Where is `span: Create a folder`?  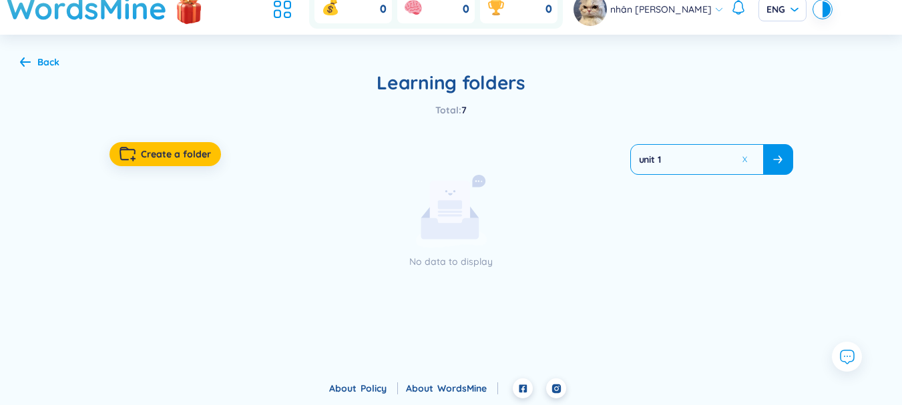 span: Create a folder is located at coordinates (176, 154).